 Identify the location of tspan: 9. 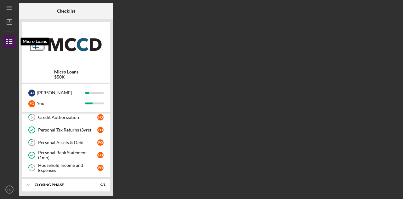
(32, 167).